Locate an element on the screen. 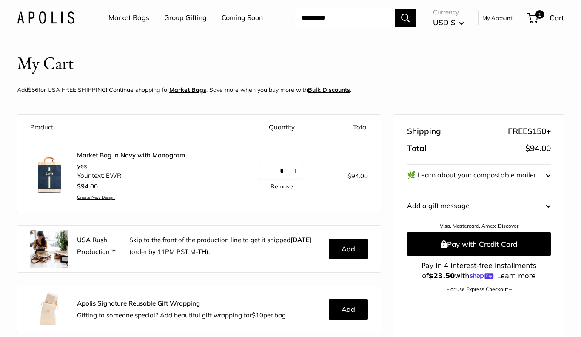 The image size is (581, 337). button: Add a gift message is located at coordinates (479, 206).